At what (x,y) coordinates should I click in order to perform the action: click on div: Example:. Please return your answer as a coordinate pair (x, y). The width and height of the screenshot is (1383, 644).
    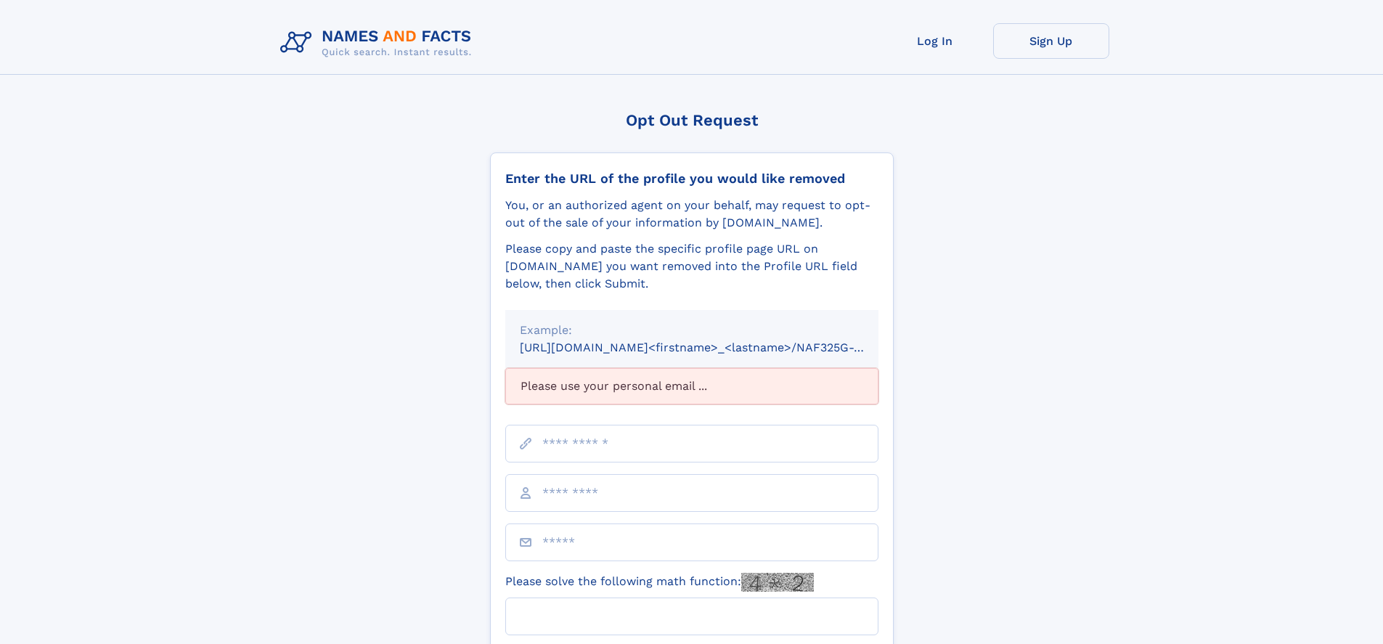
    Looking at the image, I should click on (692, 330).